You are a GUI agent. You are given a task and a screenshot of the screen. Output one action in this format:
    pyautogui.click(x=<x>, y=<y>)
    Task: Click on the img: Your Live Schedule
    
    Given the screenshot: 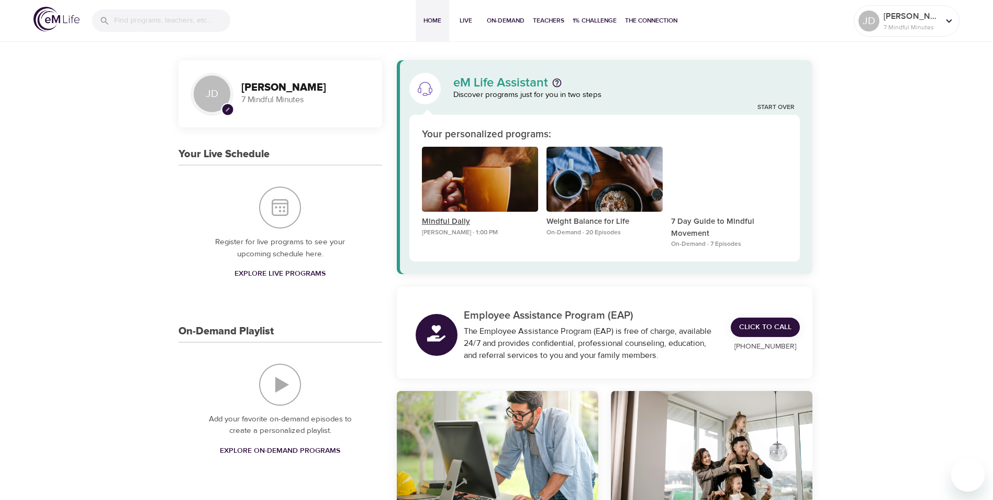 What is the action you would take?
    pyautogui.click(x=280, y=207)
    